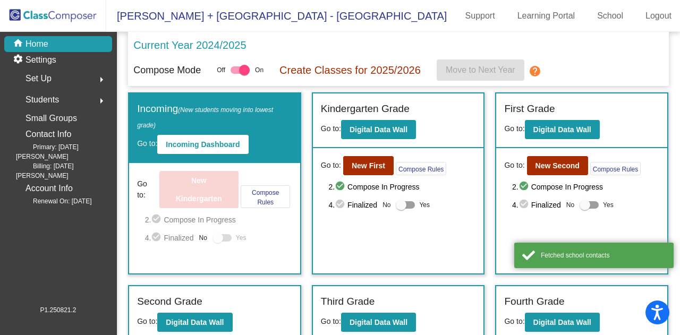 This screenshot has width=680, height=335. What do you see at coordinates (365, 109) in the screenshot?
I see `label: Kindergarten Grade` at bounding box center [365, 109].